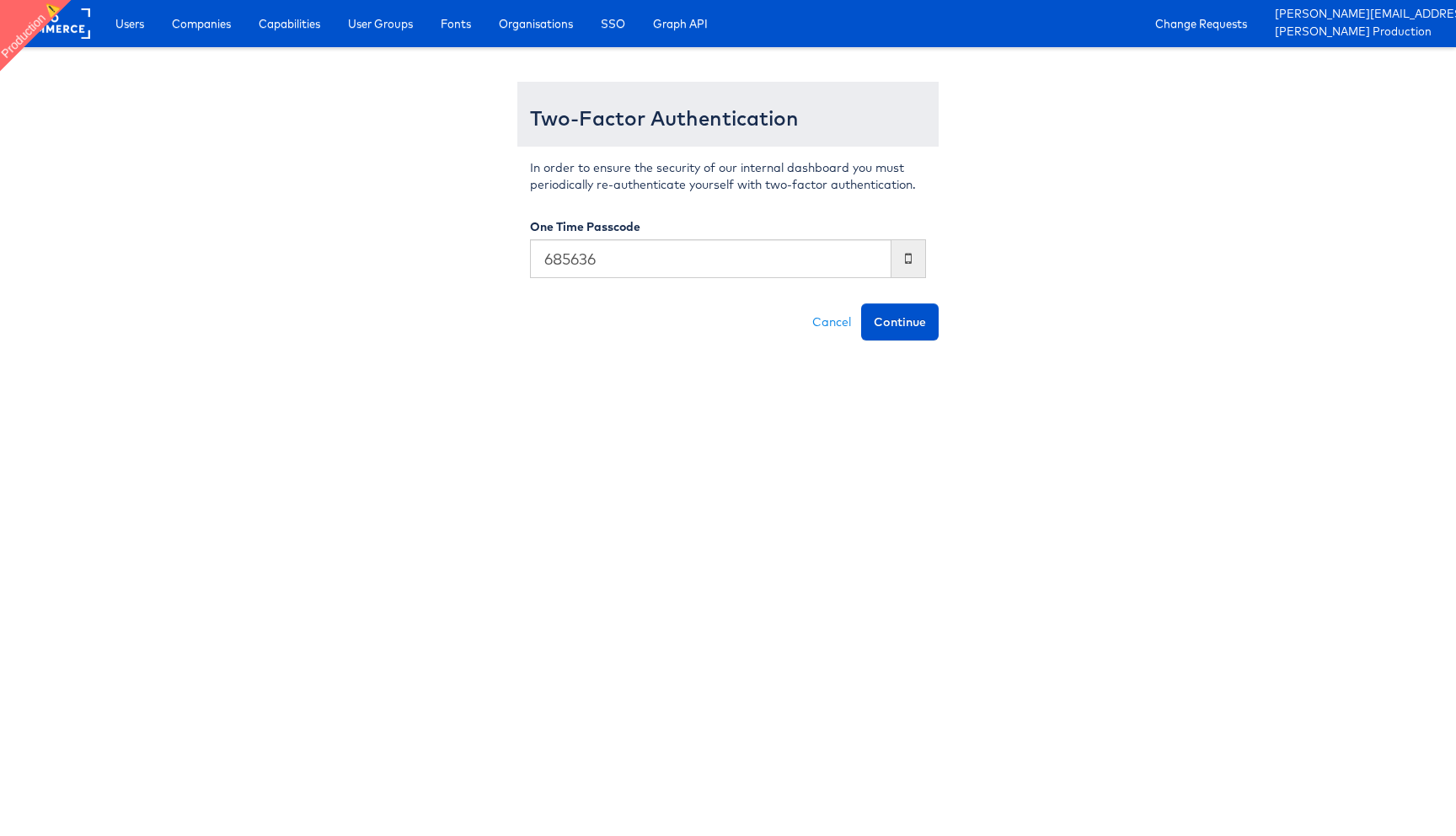  What do you see at coordinates (202, 23) in the screenshot?
I see `a: Companies` at bounding box center [202, 23].